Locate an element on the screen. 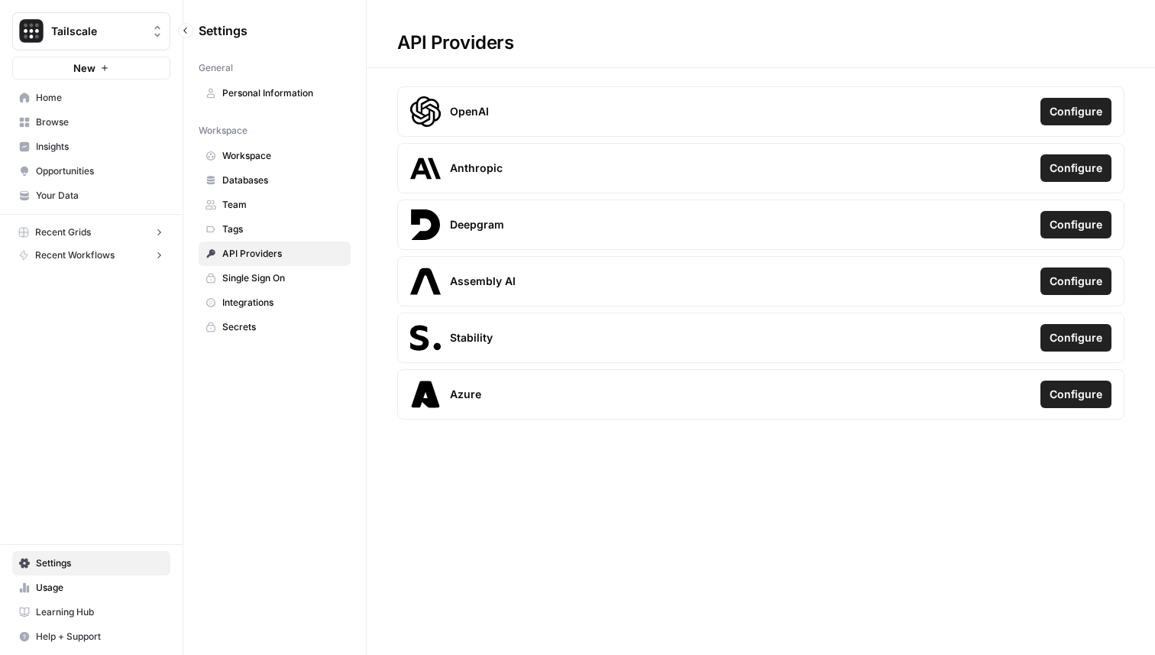 The width and height of the screenshot is (1155, 655). a: Personal Information is located at coordinates (274, 93).